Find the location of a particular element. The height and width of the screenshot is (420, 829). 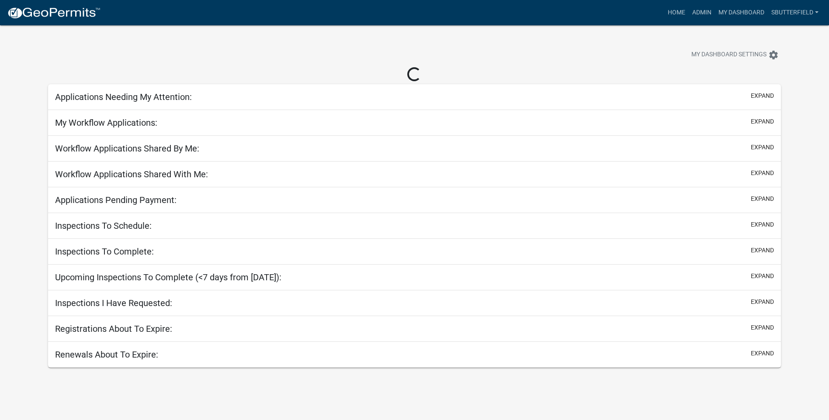

a: Home is located at coordinates (676, 13).